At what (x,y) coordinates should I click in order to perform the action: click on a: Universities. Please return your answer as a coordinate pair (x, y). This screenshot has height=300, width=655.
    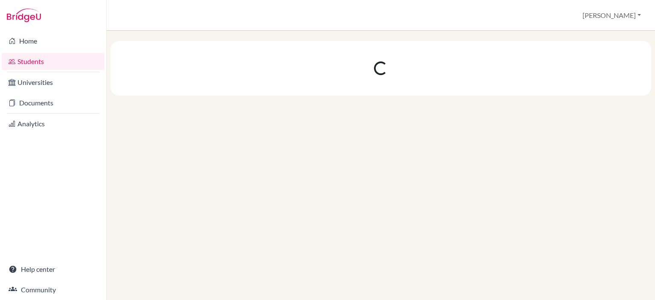
    Looking at the image, I should click on (53, 82).